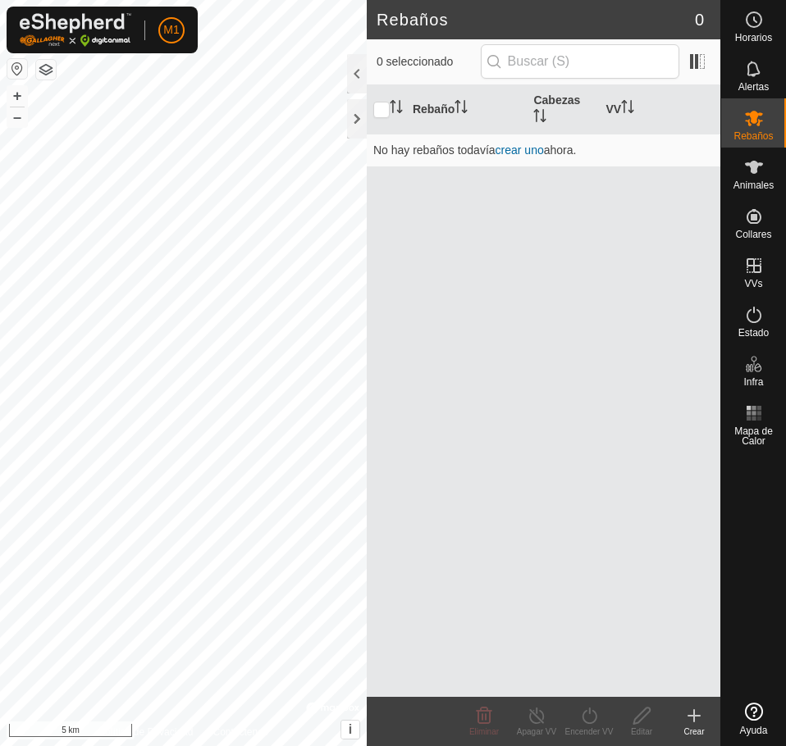 The height and width of the screenshot is (746, 786). What do you see at coordinates (753, 38) in the screenshot?
I see `span: Horarios` at bounding box center [753, 38].